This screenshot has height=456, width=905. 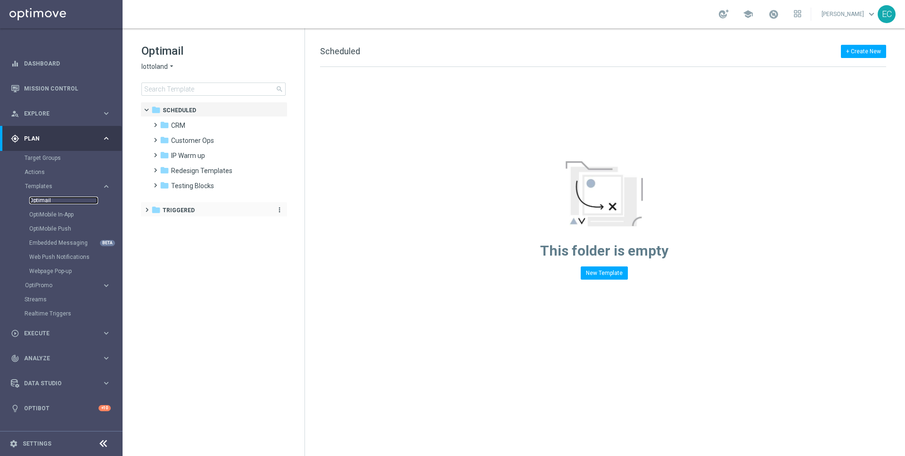 I want to click on span: Testing Blocks, so click(x=192, y=186).